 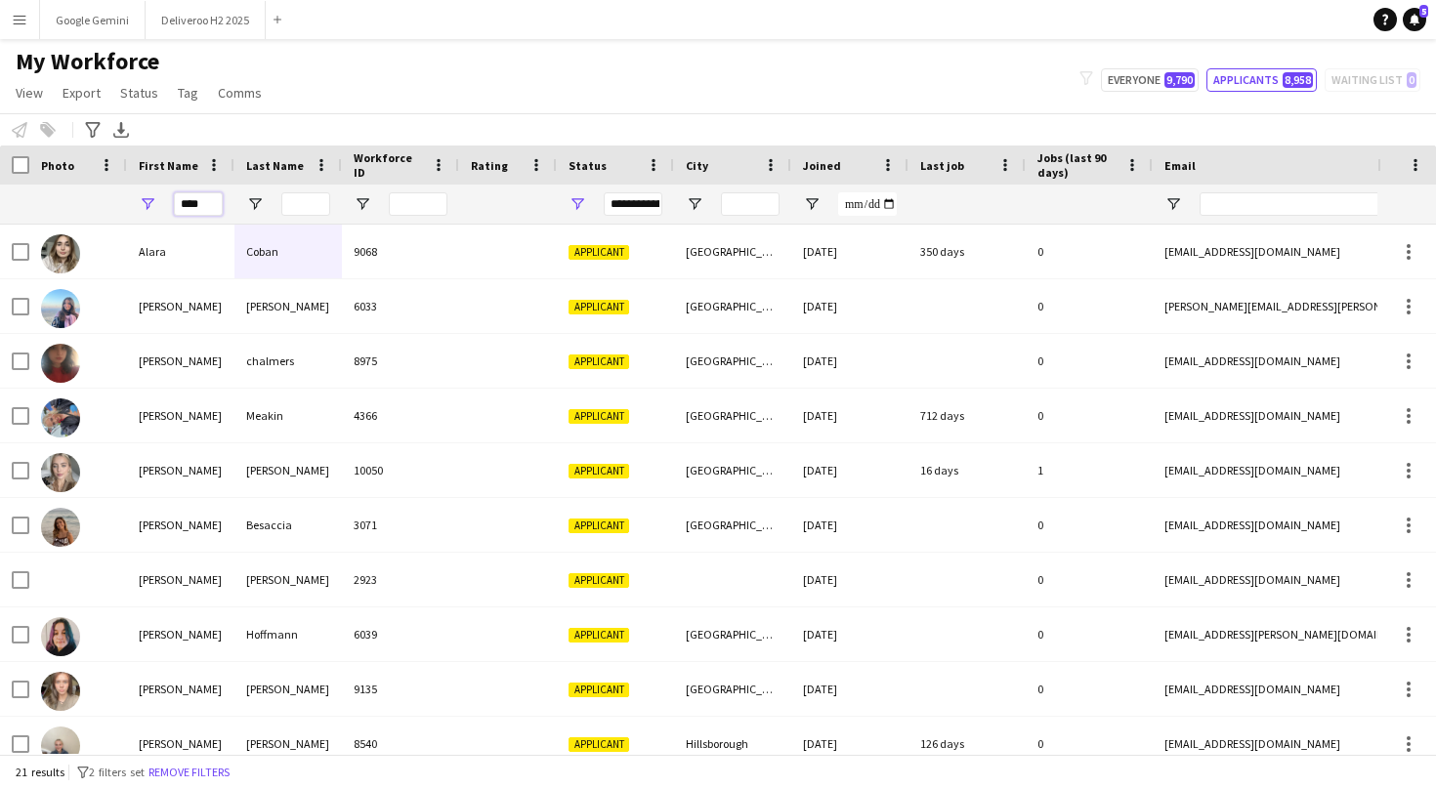 What do you see at coordinates (489, 165) in the screenshot?
I see `span: Rating` at bounding box center [489, 165].